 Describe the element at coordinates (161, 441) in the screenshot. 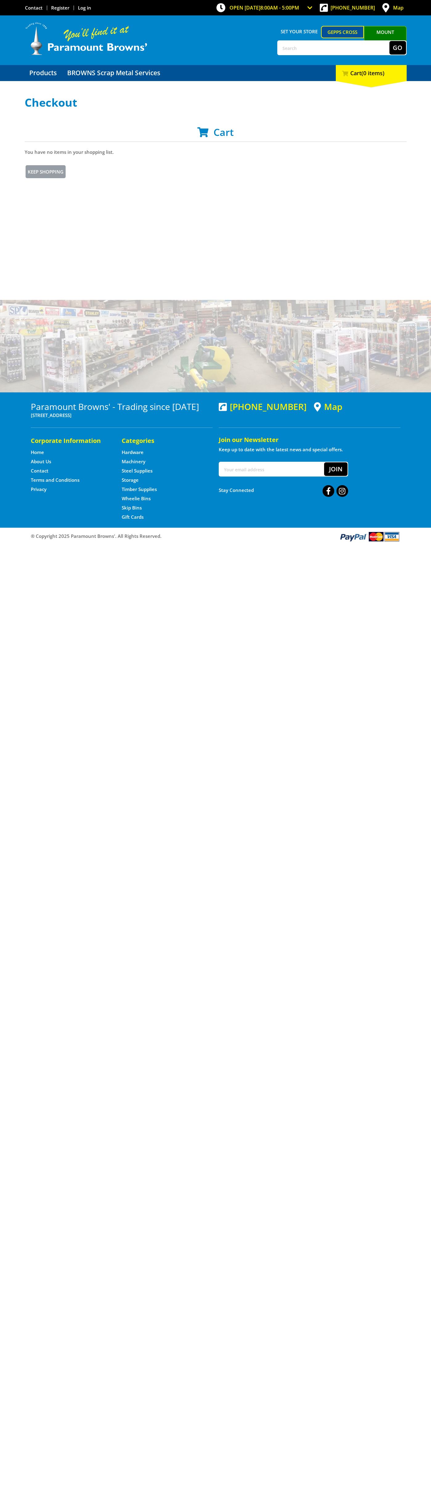

I see `h5: Categories` at that location.